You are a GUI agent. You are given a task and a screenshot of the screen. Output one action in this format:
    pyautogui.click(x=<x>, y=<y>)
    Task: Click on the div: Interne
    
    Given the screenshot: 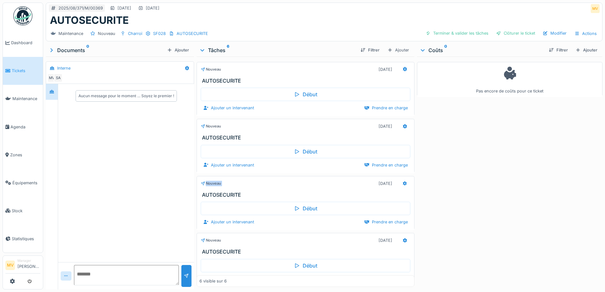 What is the action you would take?
    pyautogui.click(x=64, y=68)
    